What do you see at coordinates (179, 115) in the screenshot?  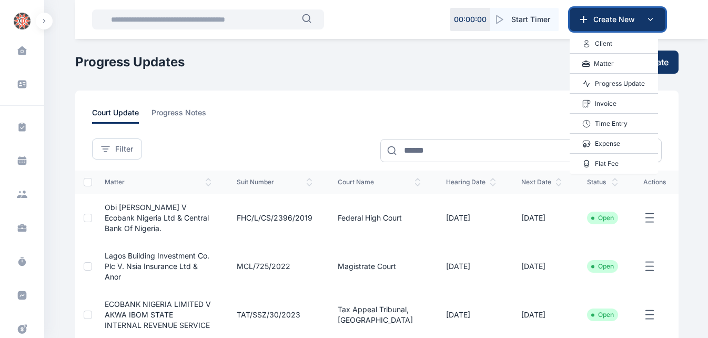 I see `span: progress notes` at bounding box center [179, 115].